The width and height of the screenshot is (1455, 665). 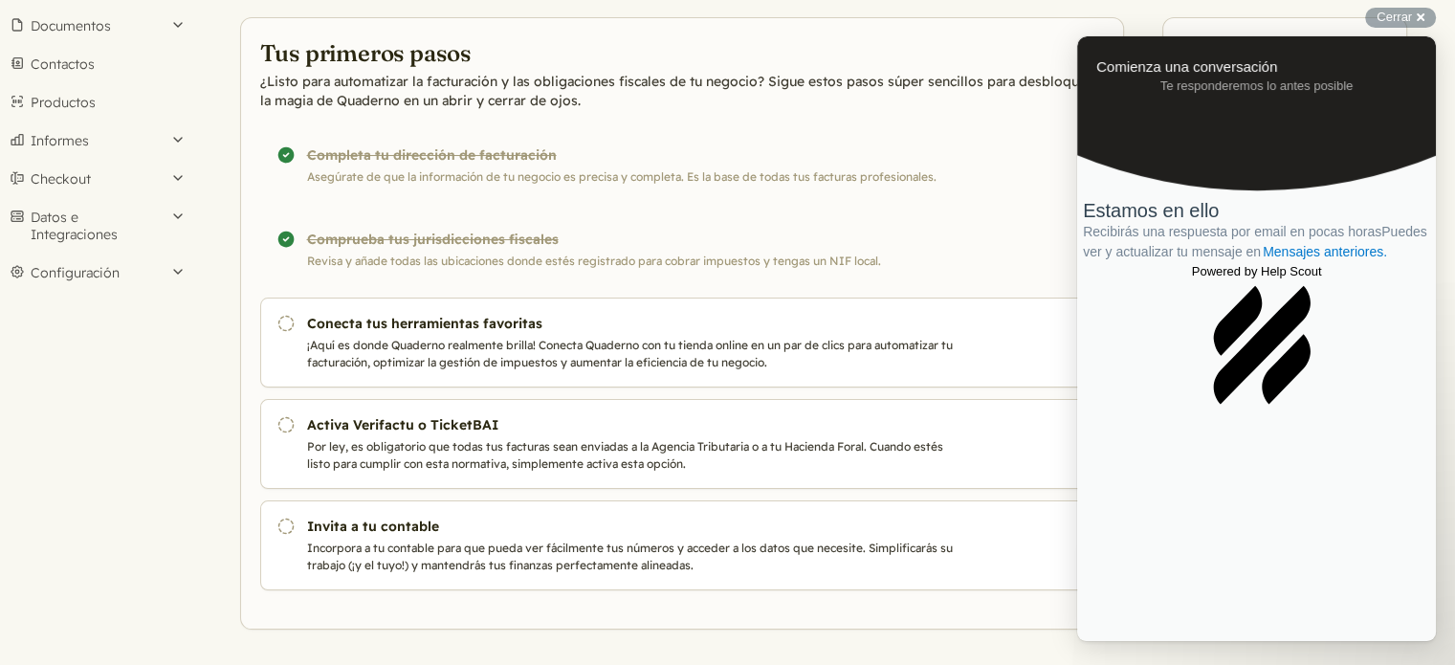 I want to click on a: Invita a tu contable Incorpora a tu contable para que pueda ver fácilmente tus números y acceder ..., so click(x=682, y=545).